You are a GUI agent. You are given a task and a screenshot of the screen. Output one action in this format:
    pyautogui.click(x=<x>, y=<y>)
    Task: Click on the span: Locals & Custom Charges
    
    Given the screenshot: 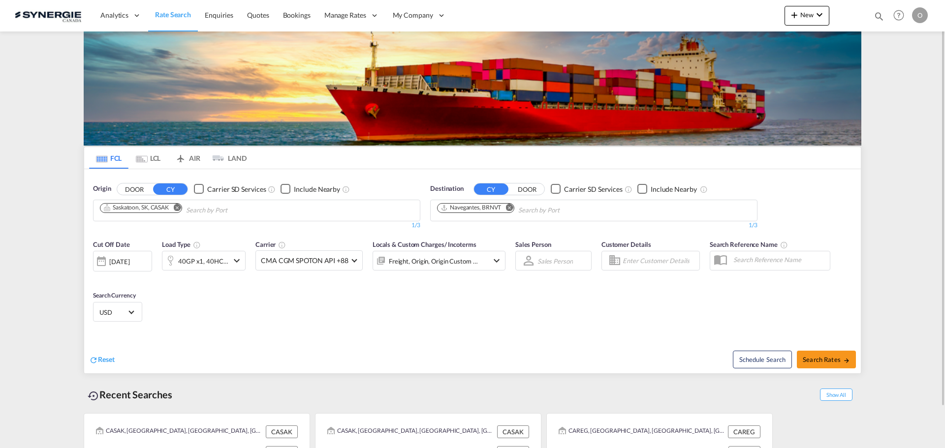 What is the action you would take?
    pyautogui.click(x=424, y=244)
    